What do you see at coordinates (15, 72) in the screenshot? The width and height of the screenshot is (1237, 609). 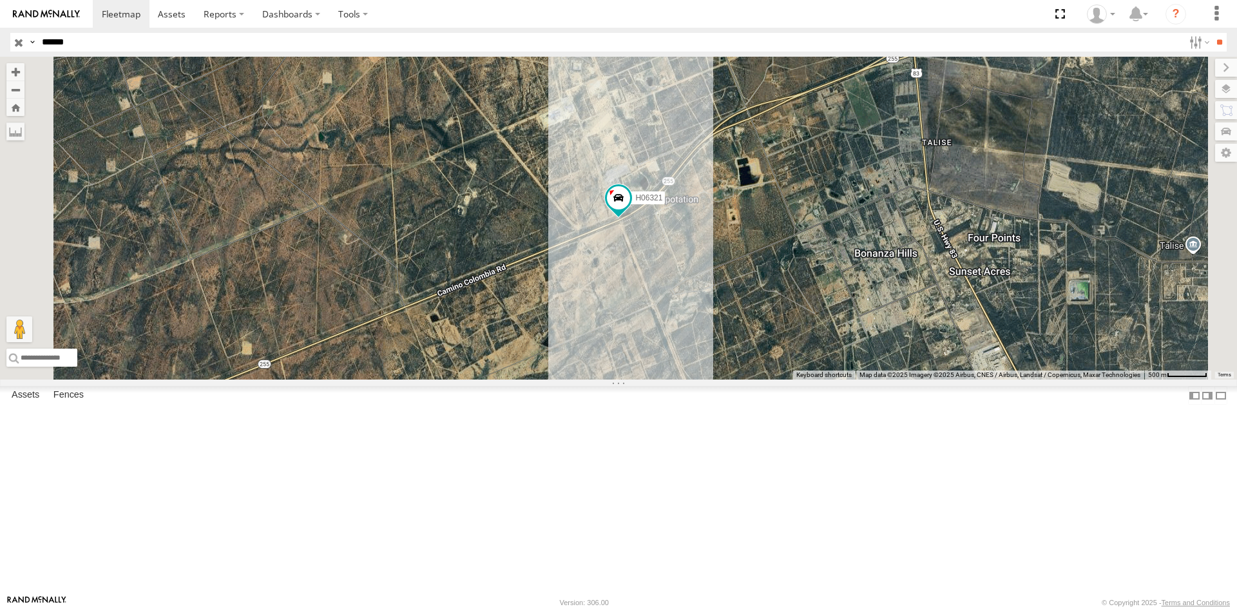 I see `button: Zoom in` at bounding box center [15, 72].